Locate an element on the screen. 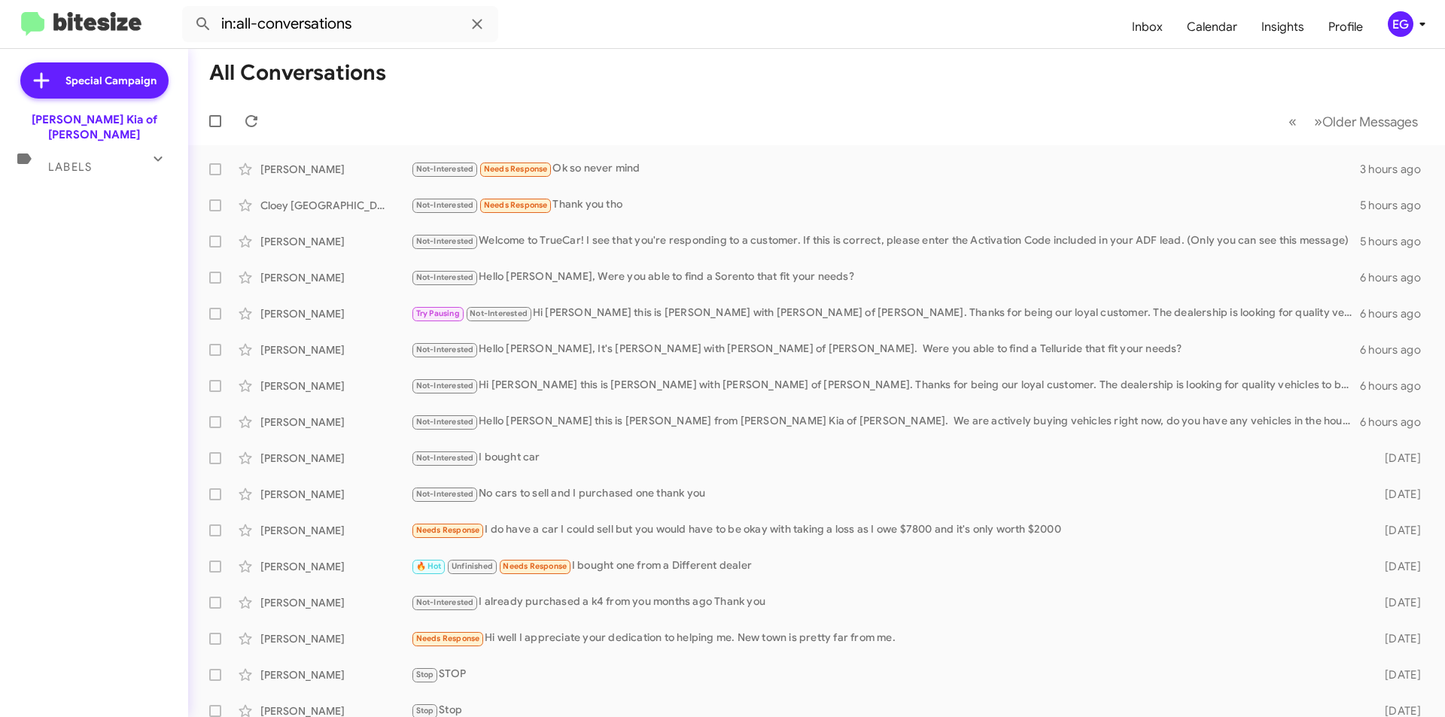  button: EG is located at coordinates (1402, 24).